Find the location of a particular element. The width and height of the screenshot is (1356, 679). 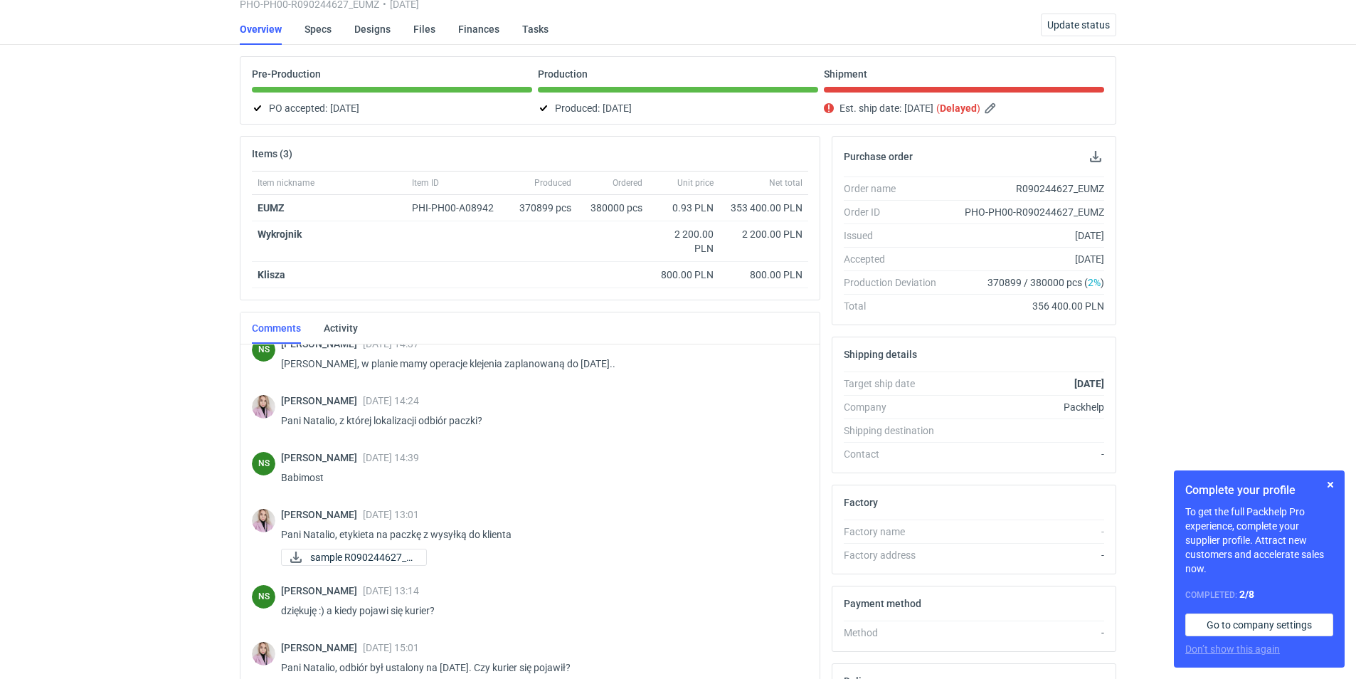

span: Update status is located at coordinates (1079, 25).